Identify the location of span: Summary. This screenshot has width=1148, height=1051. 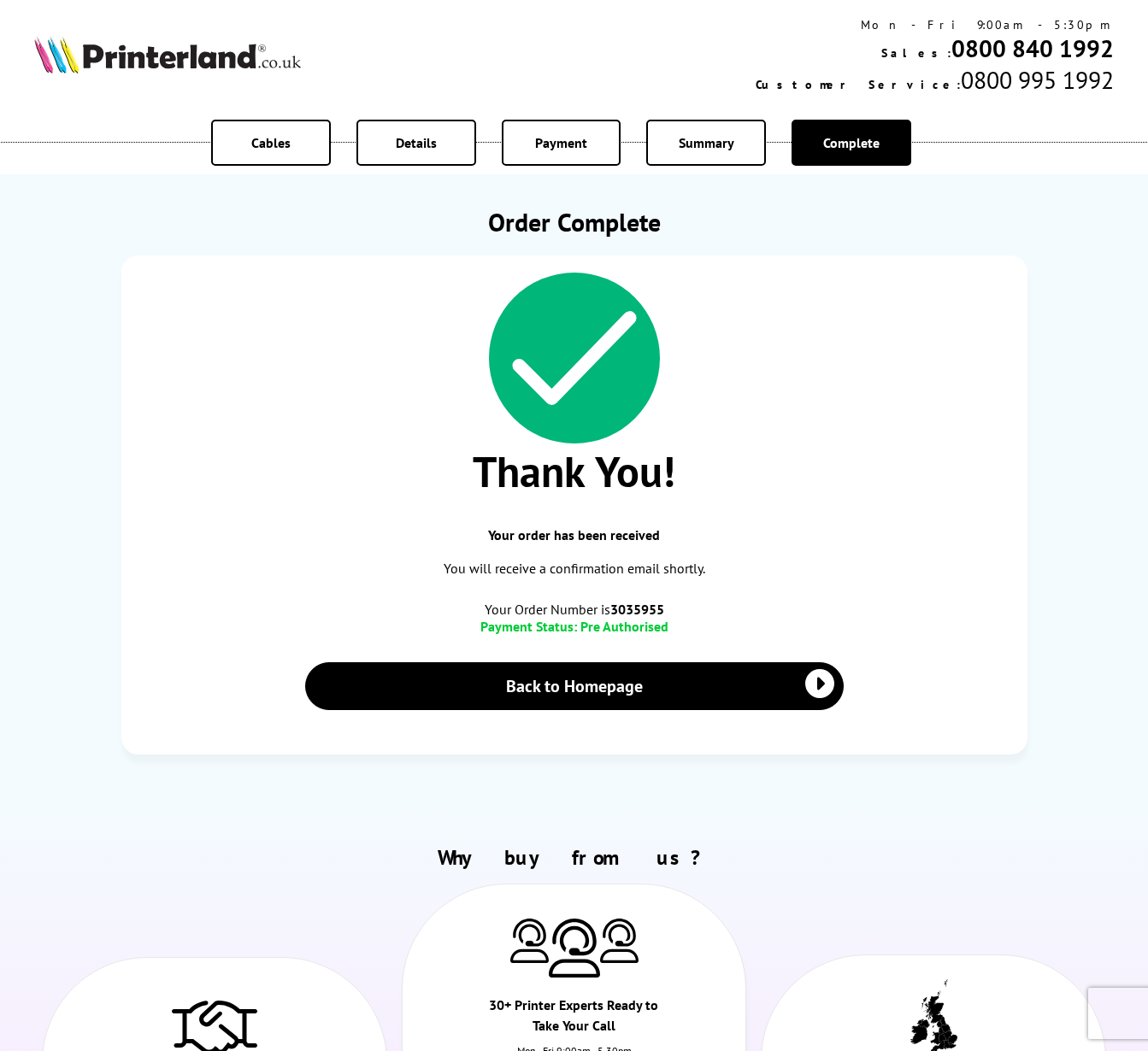
(706, 142).